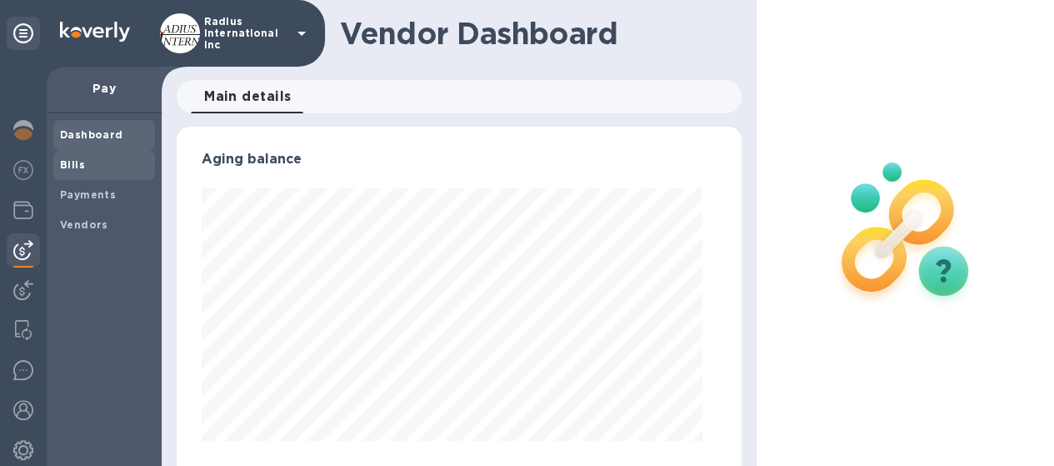 The height and width of the screenshot is (466, 1054). Describe the element at coordinates (248, 97) in the screenshot. I see `span: Main details` at that location.